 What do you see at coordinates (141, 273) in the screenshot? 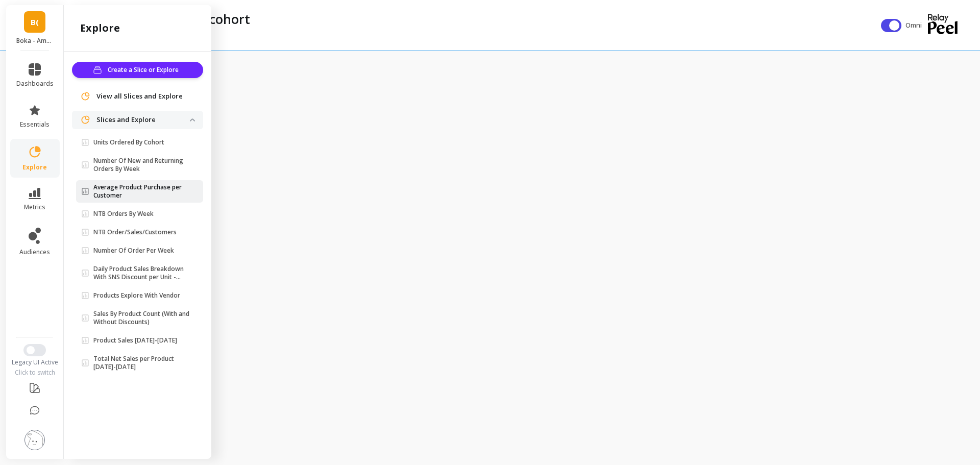
I see `p: Daily Product Sales Breakdown With SNS Discount per Unit - New Customers` at bounding box center [141, 273].